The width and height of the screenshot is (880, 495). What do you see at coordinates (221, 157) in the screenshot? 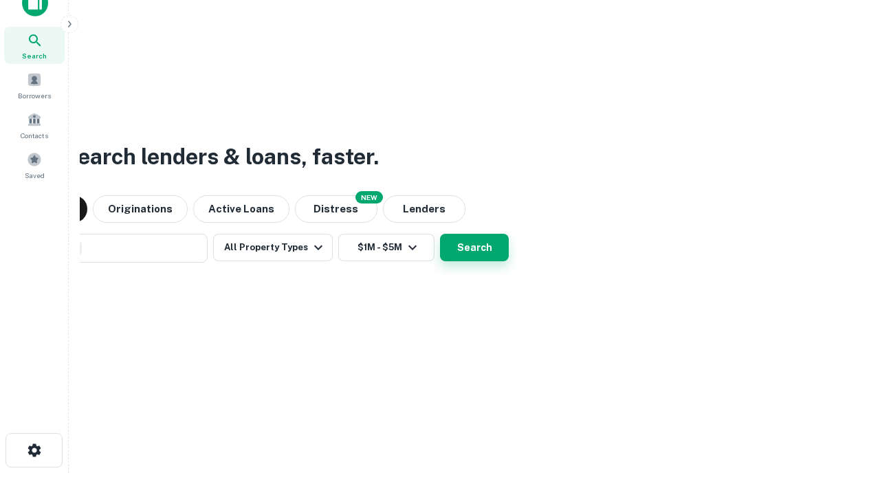
I see `h3: Search lenders & loans, faster.` at bounding box center [221, 157].